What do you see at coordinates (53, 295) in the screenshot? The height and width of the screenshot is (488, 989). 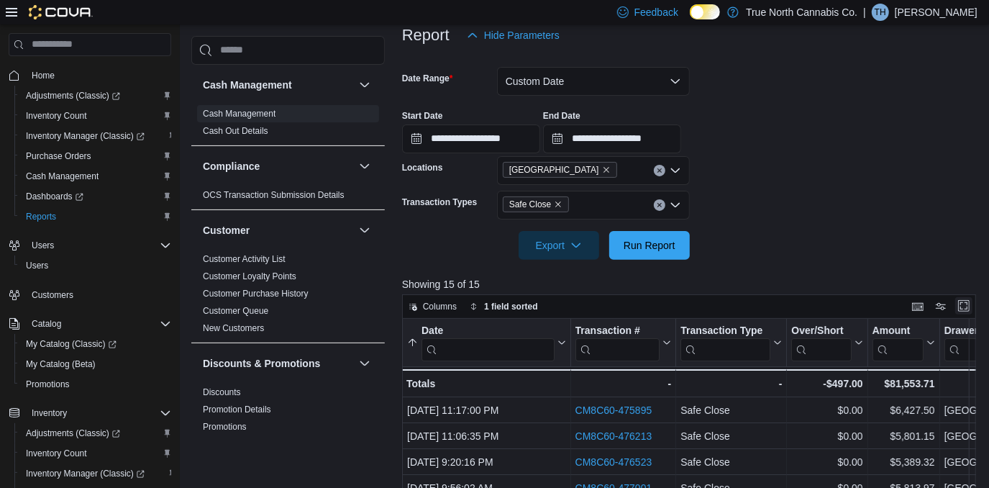 I see `a: Customers` at bounding box center [53, 295].